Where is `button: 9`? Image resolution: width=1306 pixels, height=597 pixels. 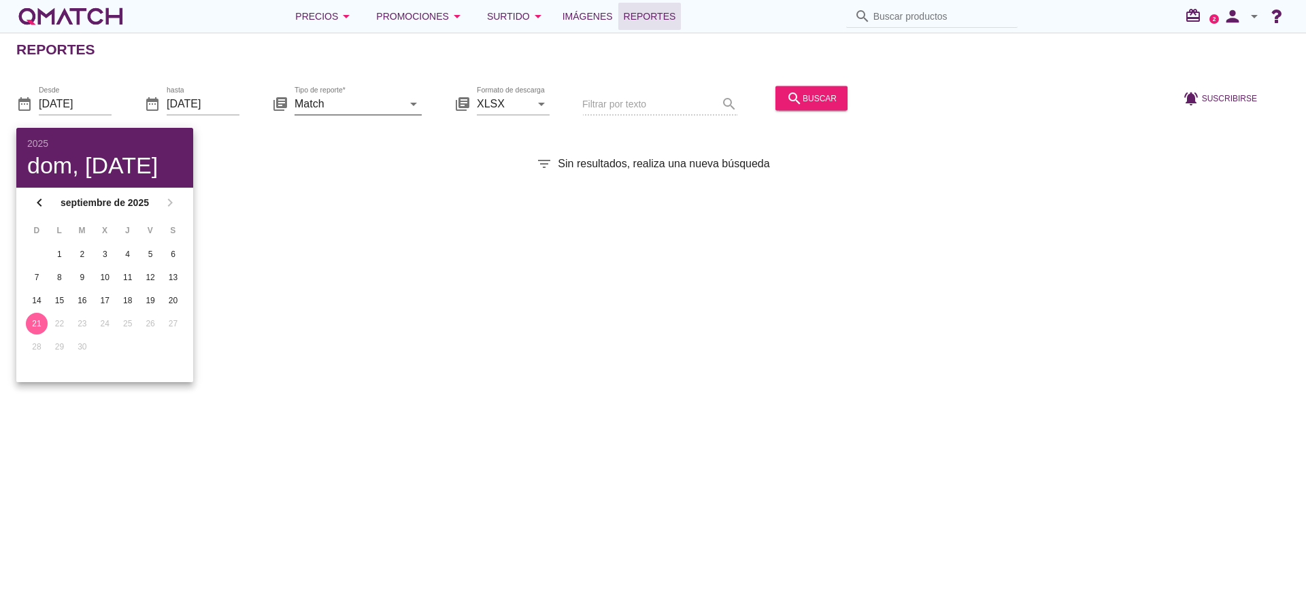 button: 9 is located at coordinates (82, 278).